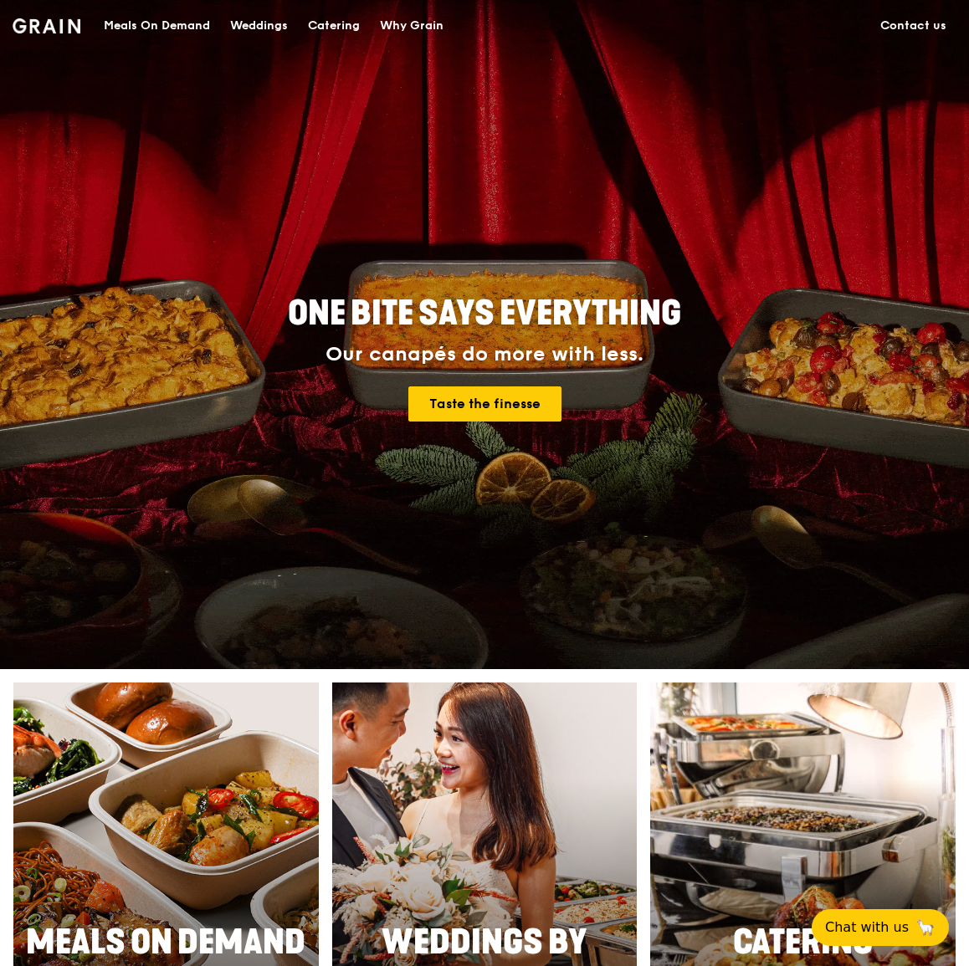  What do you see at coordinates (866, 928) in the screenshot?
I see `span: Chat with us` at bounding box center [866, 928].